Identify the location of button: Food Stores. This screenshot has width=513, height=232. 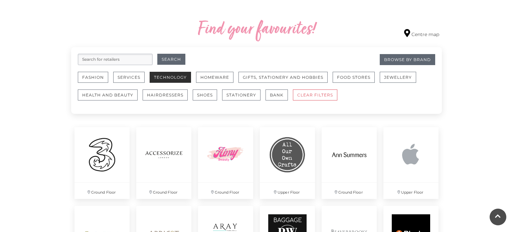
(354, 77).